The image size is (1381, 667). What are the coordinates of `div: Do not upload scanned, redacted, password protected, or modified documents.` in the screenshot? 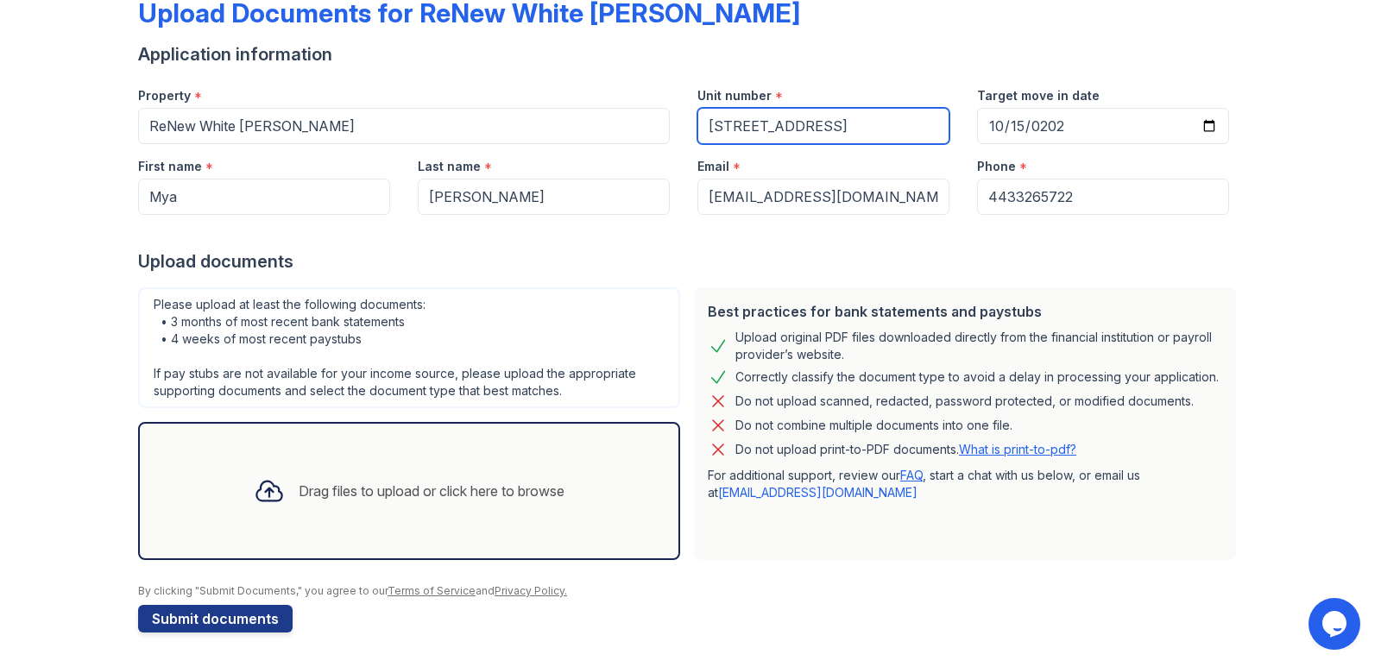 It's located at (964, 401).